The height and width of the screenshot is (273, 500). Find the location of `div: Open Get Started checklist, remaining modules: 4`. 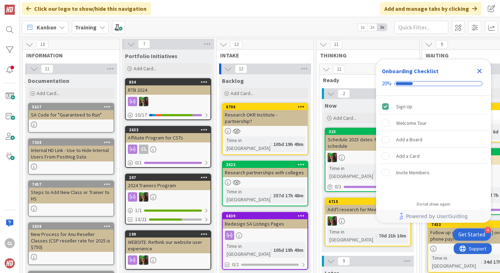

div: Open Get Started checklist, remaining modules: 4 is located at coordinates (471, 235).